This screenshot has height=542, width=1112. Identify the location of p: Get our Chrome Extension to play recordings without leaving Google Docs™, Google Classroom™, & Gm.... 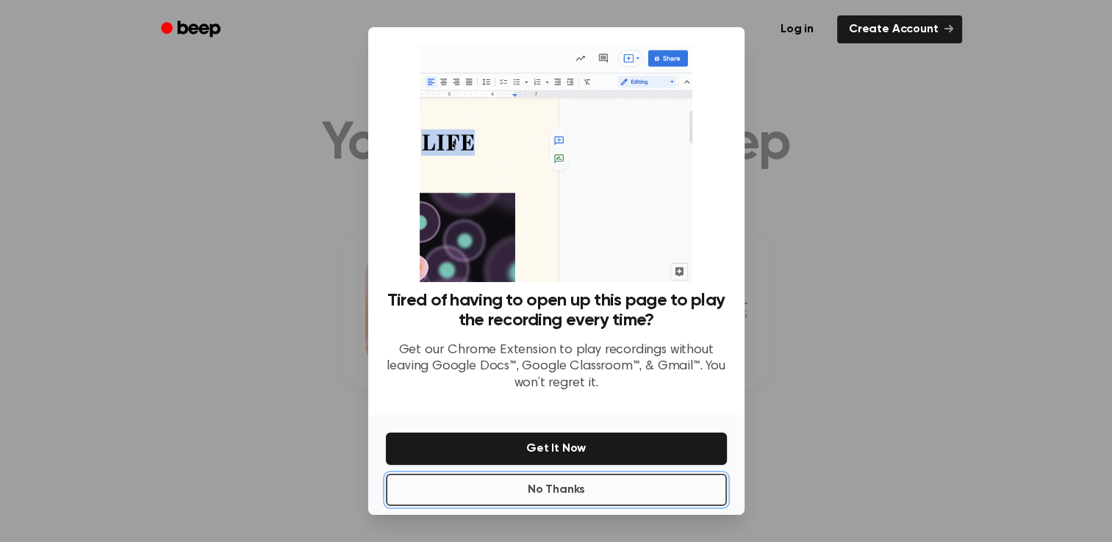
(556, 367).